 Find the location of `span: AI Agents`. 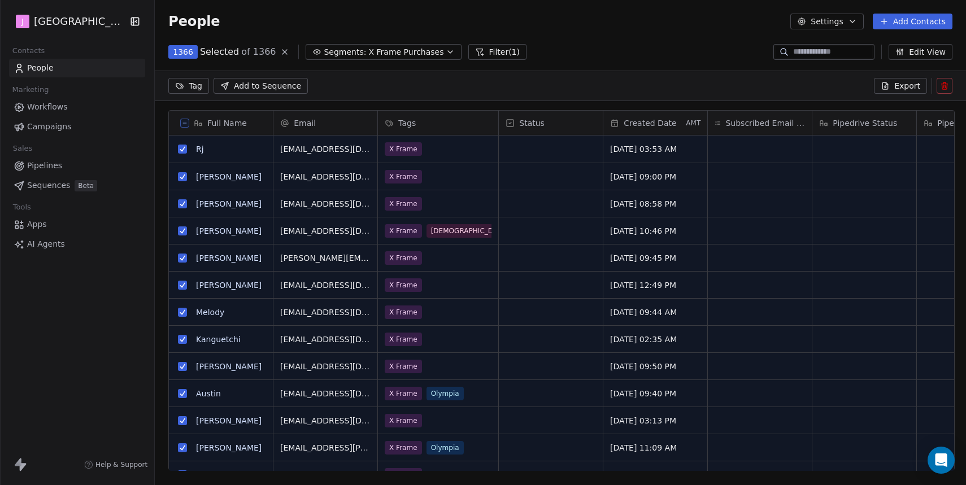

span: AI Agents is located at coordinates (46, 244).